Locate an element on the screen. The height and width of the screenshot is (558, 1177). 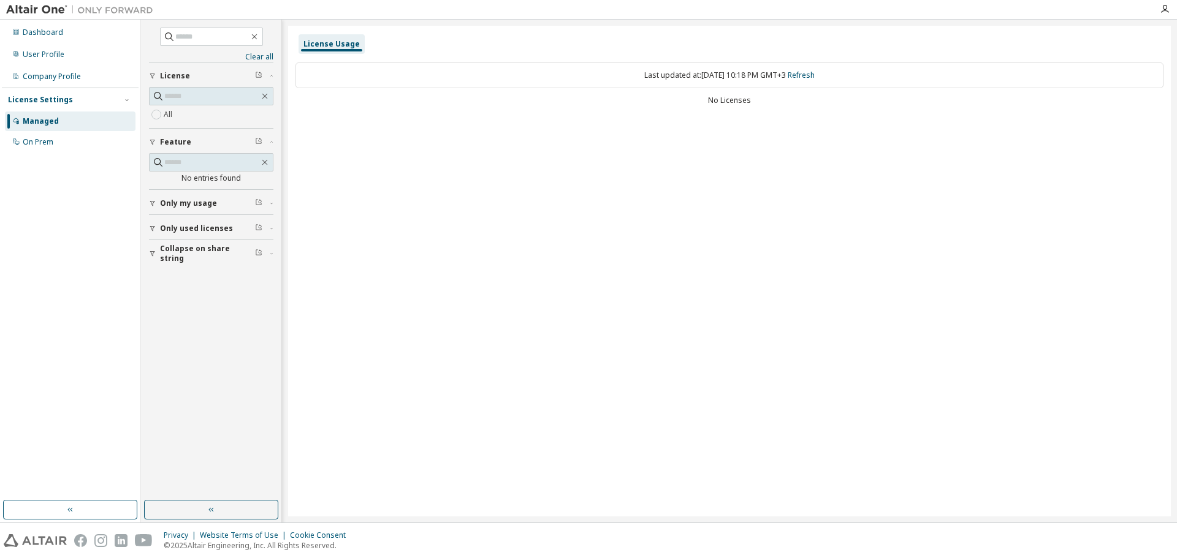
label: All is located at coordinates (169, 115).